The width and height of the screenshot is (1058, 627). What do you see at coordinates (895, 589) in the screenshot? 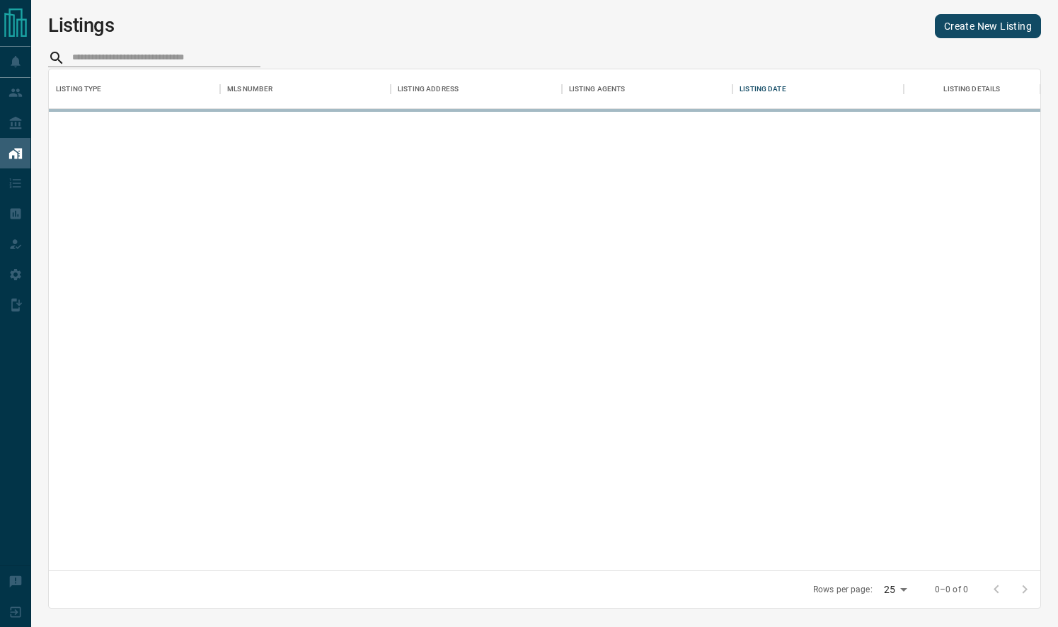
I see `div: 25` at bounding box center [895, 589].